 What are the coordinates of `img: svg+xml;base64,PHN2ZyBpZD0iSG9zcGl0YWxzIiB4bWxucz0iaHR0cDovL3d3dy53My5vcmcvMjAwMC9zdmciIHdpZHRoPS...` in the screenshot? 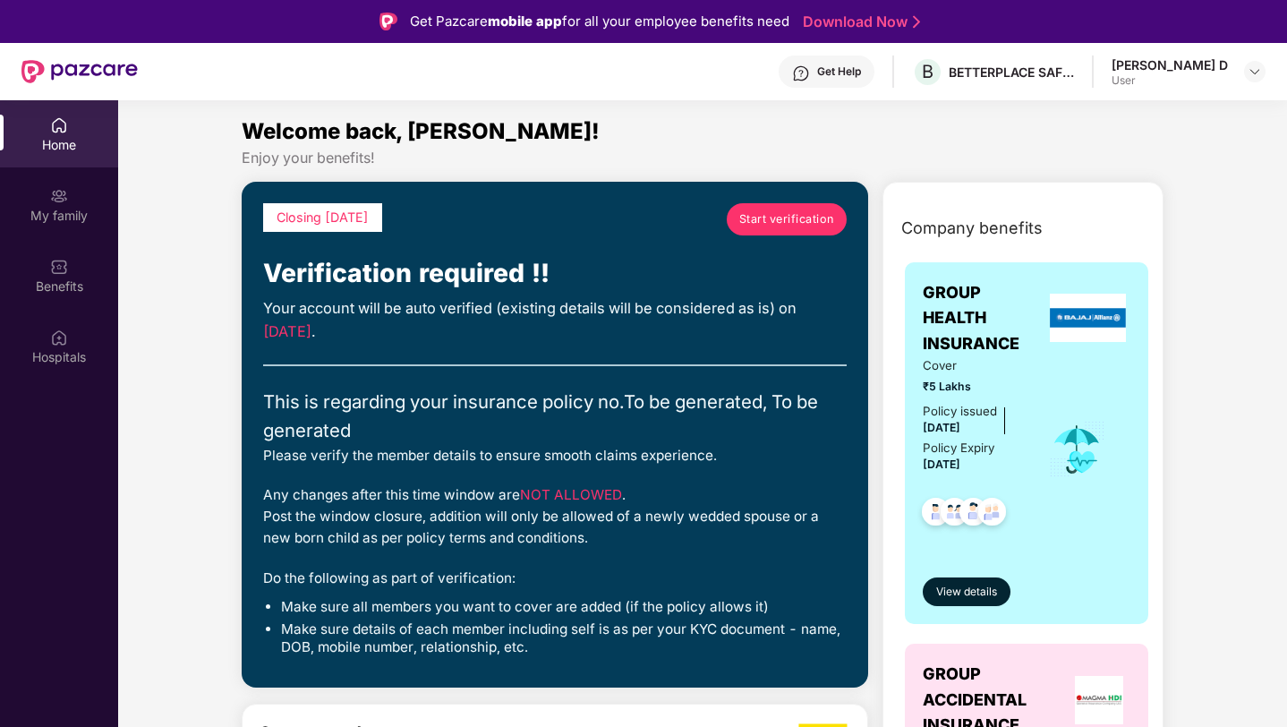 It's located at (59, 337).